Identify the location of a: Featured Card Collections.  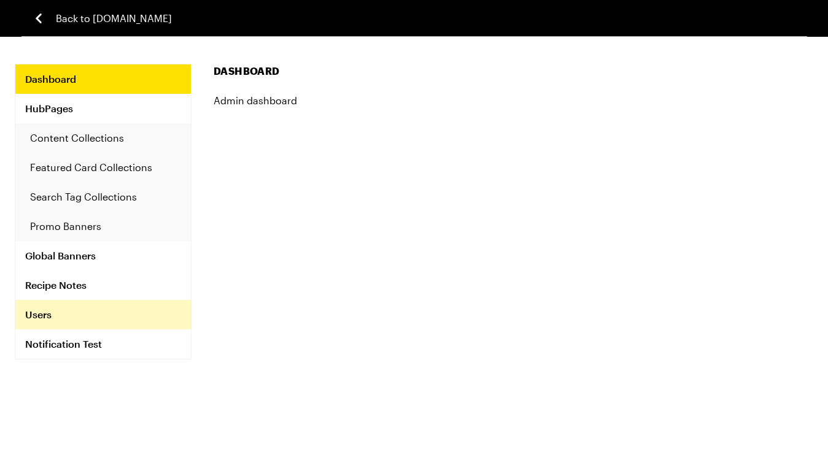
(103, 167).